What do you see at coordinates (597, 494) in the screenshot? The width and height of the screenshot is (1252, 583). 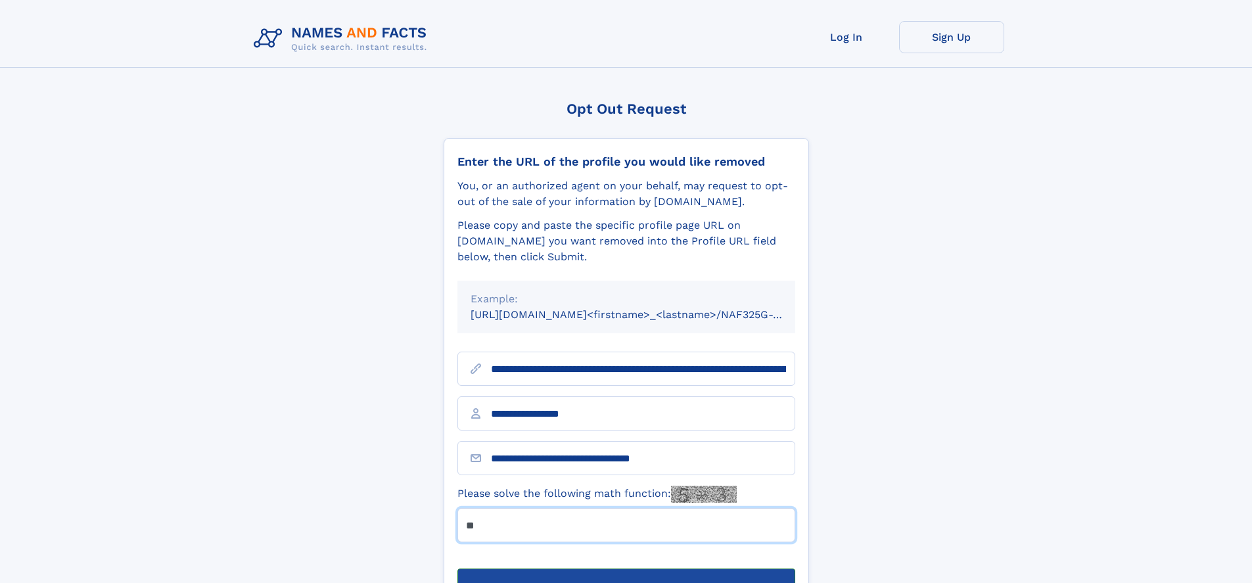 I see `label: Please solve the following math function:` at bounding box center [597, 494].